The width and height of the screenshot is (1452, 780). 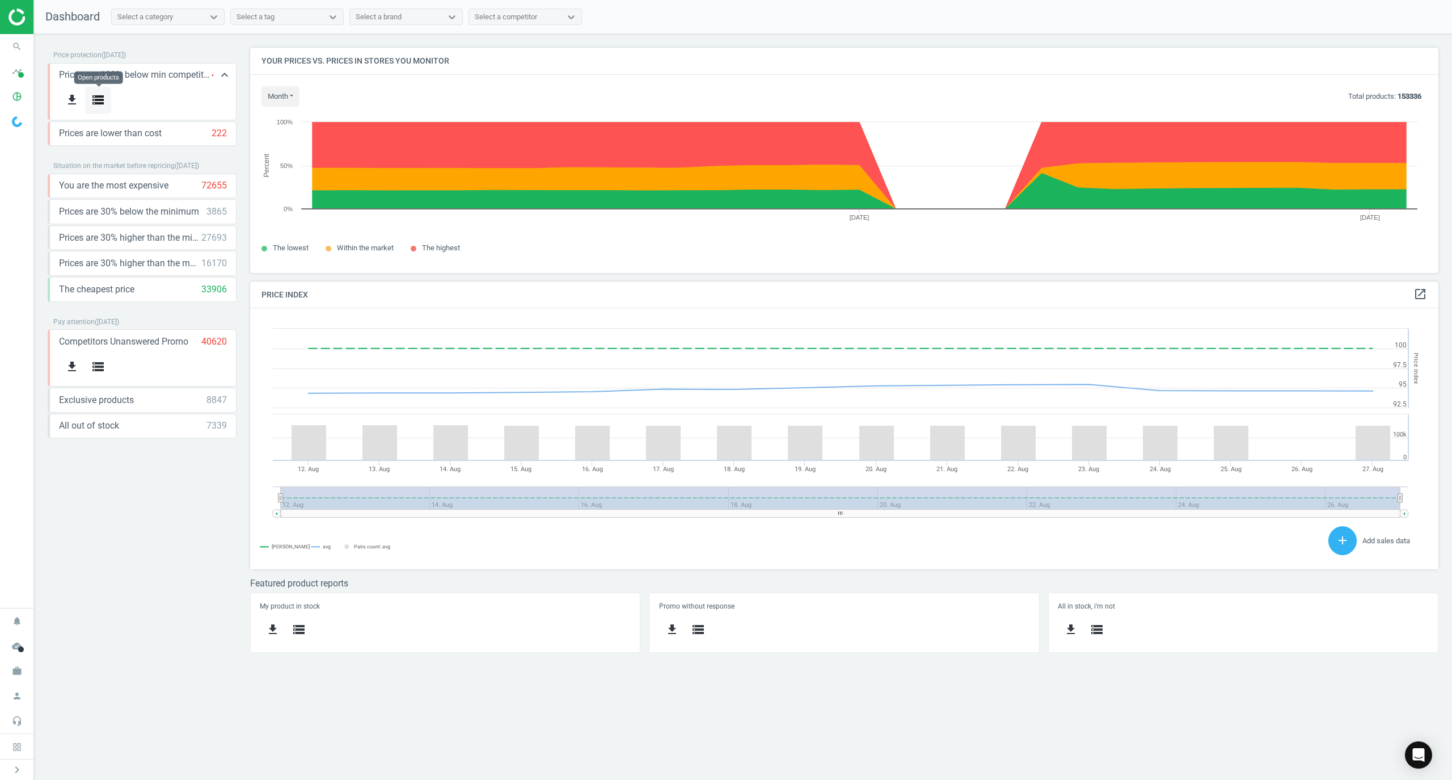 I want to click on div: 72655, so click(x=214, y=186).